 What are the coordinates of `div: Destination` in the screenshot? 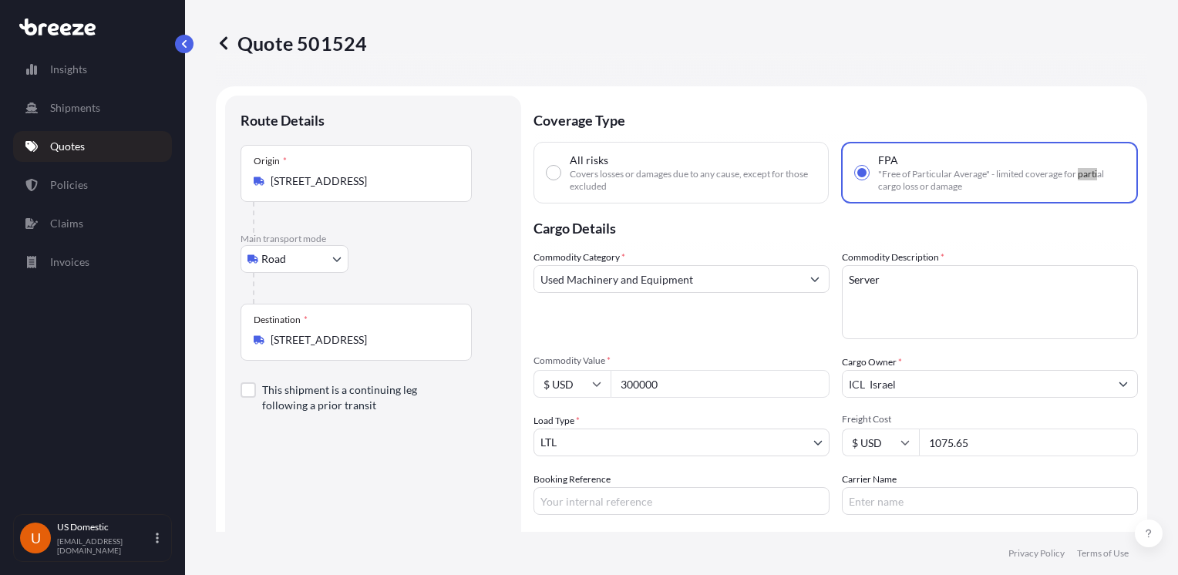 It's located at (281, 320).